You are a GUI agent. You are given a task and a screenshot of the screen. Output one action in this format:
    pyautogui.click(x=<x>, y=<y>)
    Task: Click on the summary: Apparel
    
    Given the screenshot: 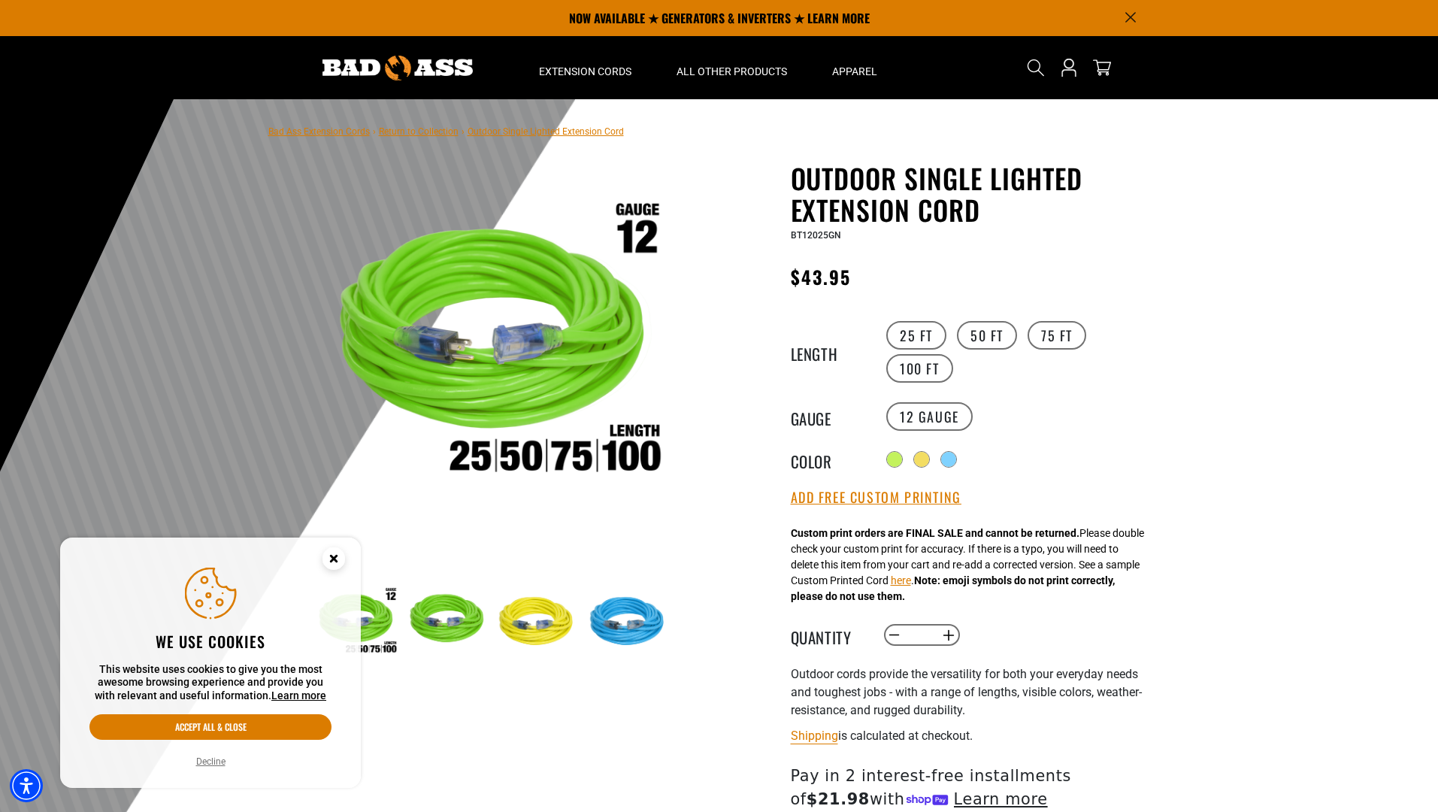 What is the action you would take?
    pyautogui.click(x=855, y=68)
    